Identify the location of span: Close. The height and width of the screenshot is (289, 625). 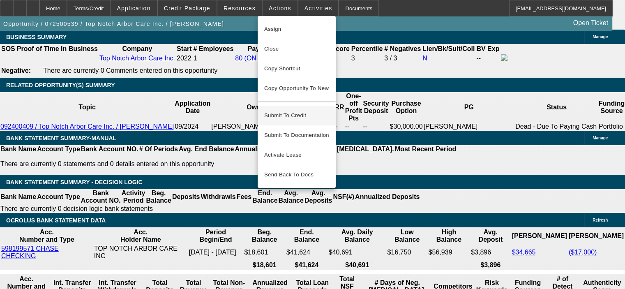
(297, 49).